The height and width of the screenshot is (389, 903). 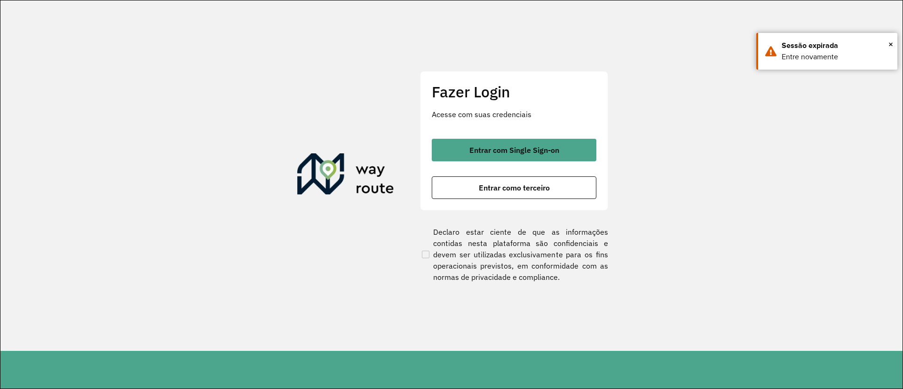 What do you see at coordinates (514, 92) in the screenshot?
I see `h2: Fazer Login` at bounding box center [514, 92].